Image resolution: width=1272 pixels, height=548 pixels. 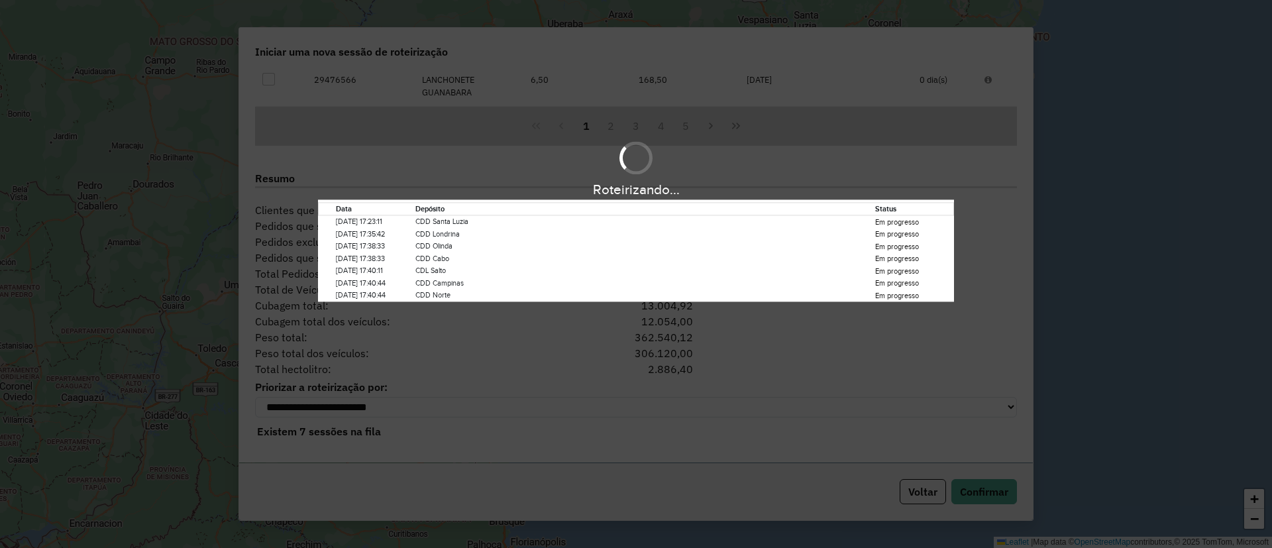 I want to click on td: CDD Cabo, so click(x=644, y=258).